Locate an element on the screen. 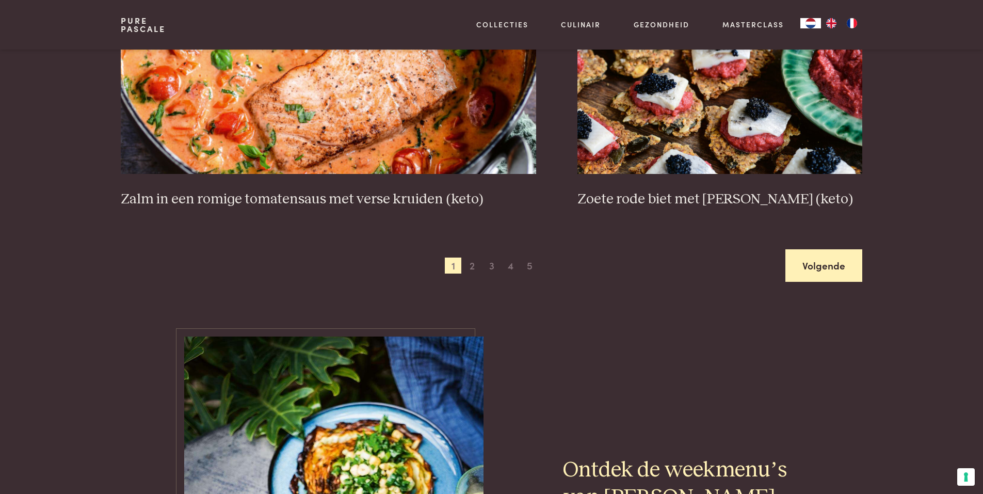 This screenshot has height=494, width=983. span: 2 is located at coordinates (472, 266).